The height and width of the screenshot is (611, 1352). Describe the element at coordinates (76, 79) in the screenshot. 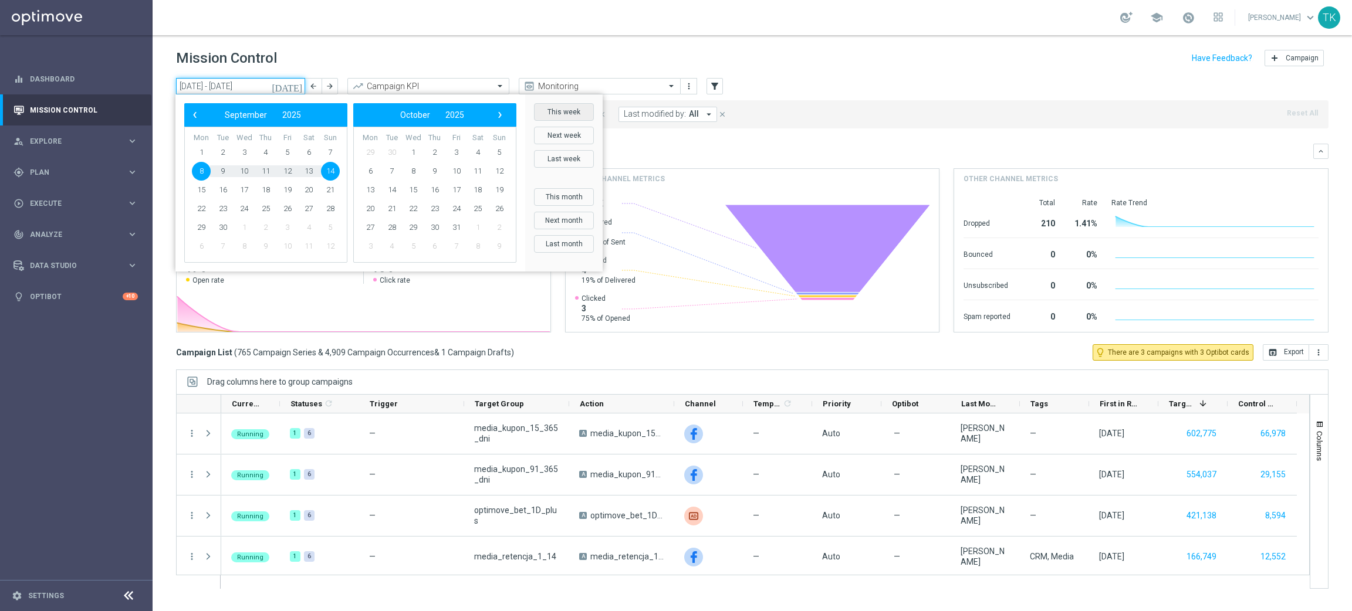

I see `div: Dashboard` at that location.